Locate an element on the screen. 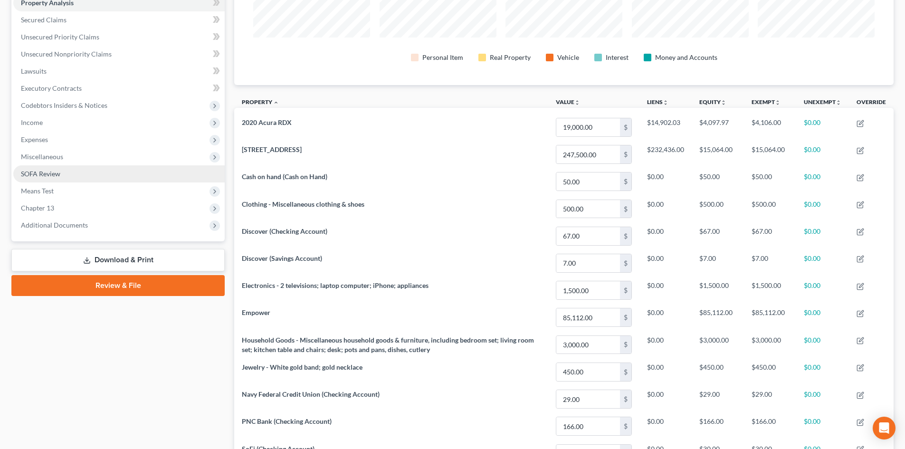  th: Override is located at coordinates (871, 103).